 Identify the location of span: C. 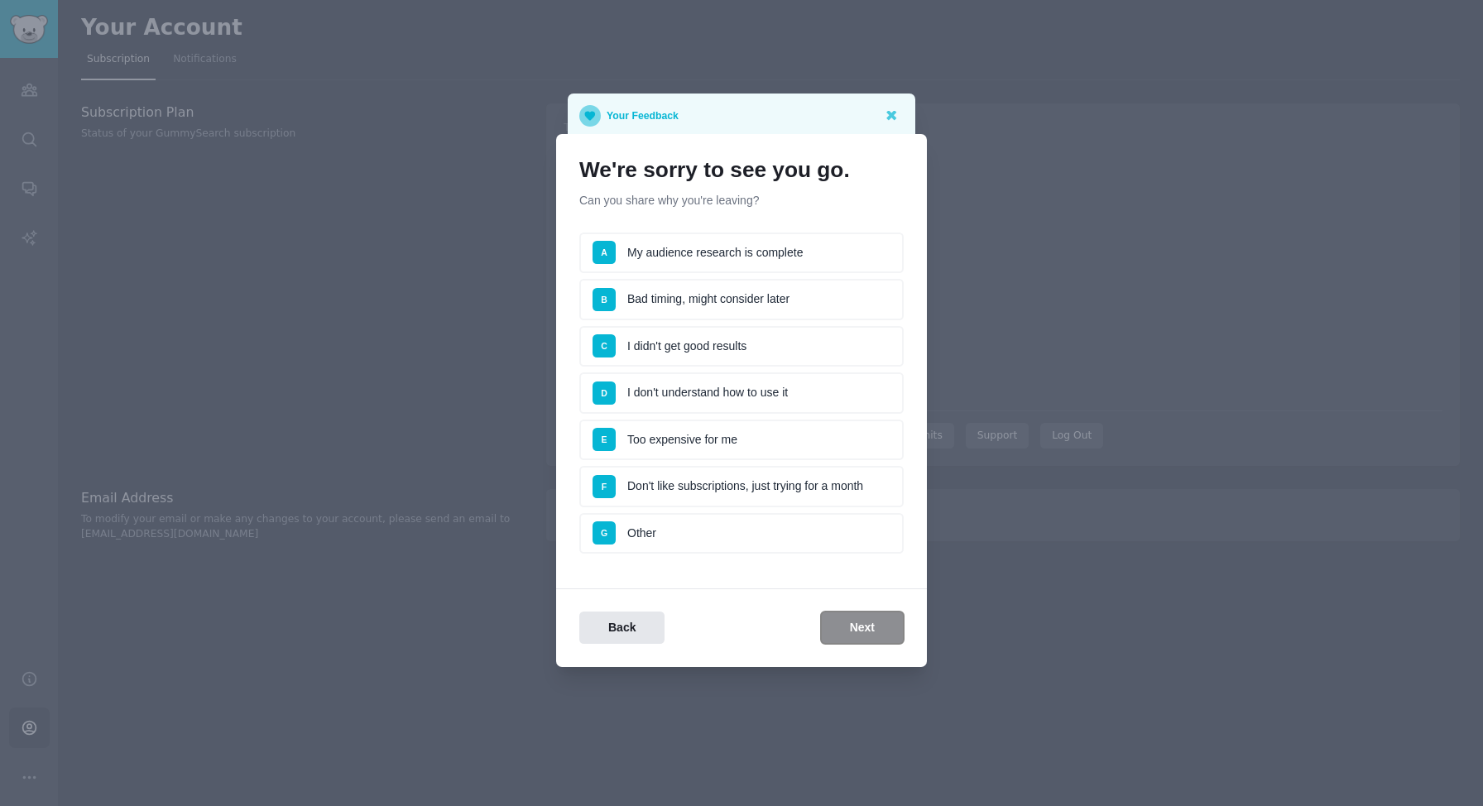
(604, 346).